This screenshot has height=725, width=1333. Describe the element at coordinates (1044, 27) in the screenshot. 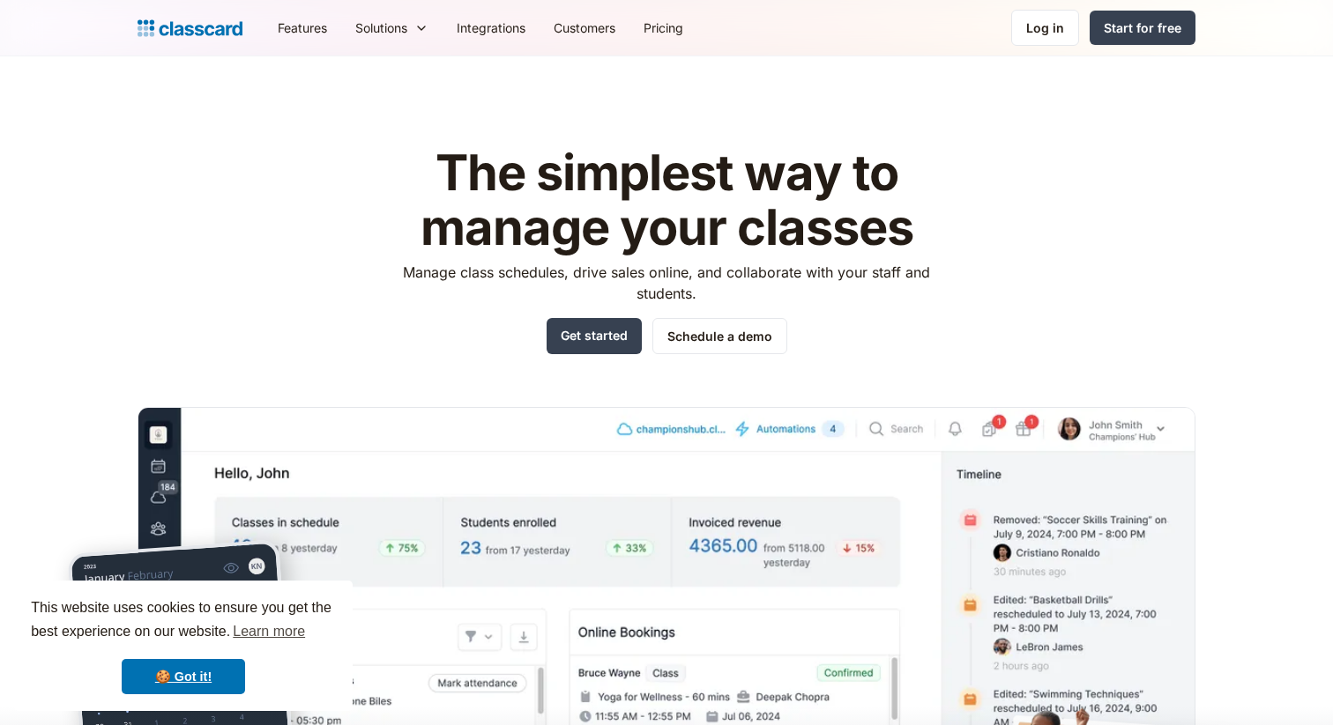

I see `a: Log in` at that location.